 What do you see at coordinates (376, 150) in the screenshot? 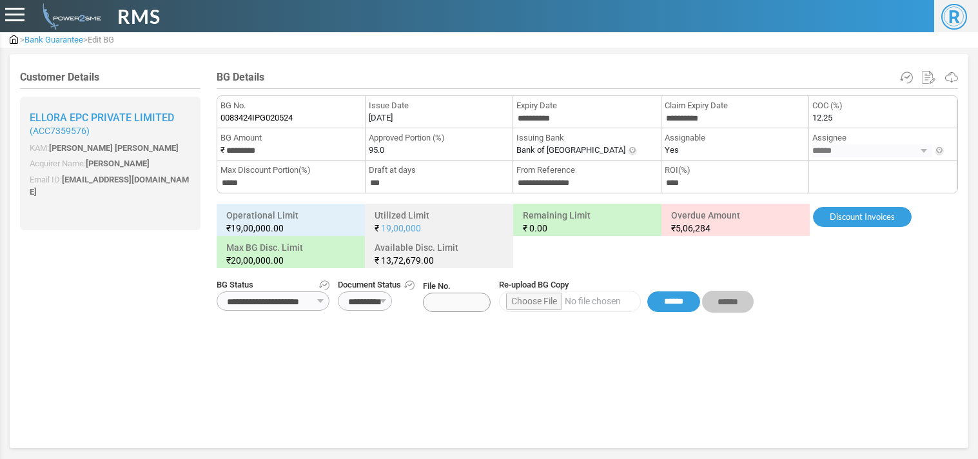
I see `label: 95.0` at bounding box center [376, 150].